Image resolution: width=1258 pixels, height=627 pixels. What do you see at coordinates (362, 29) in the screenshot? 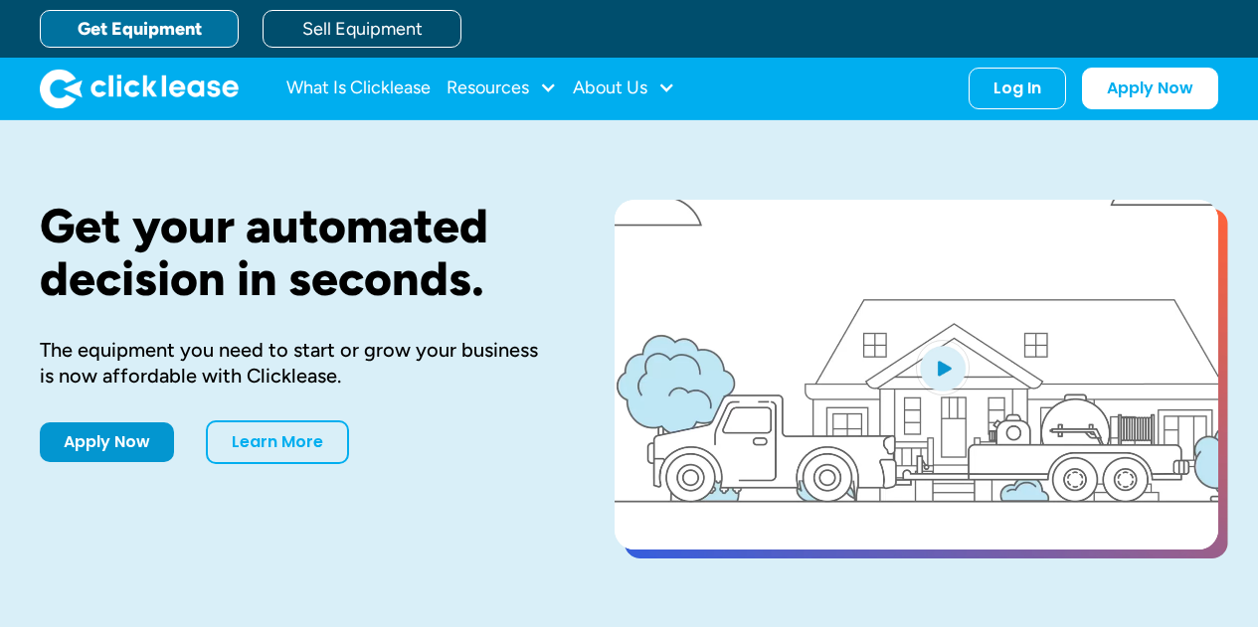
I see `a: Sell Equipment` at bounding box center [362, 29].